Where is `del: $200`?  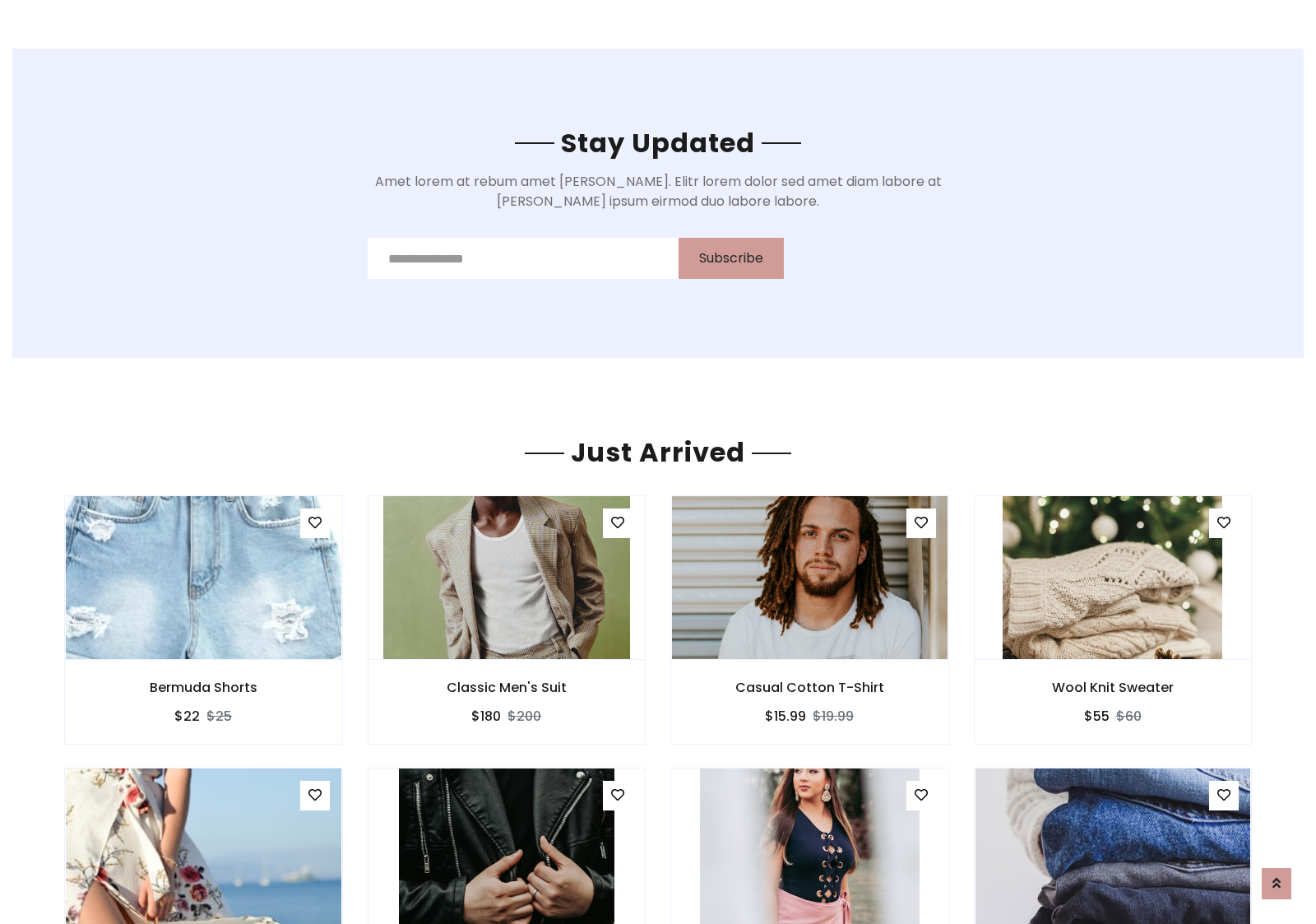 del: $200 is located at coordinates (524, 716).